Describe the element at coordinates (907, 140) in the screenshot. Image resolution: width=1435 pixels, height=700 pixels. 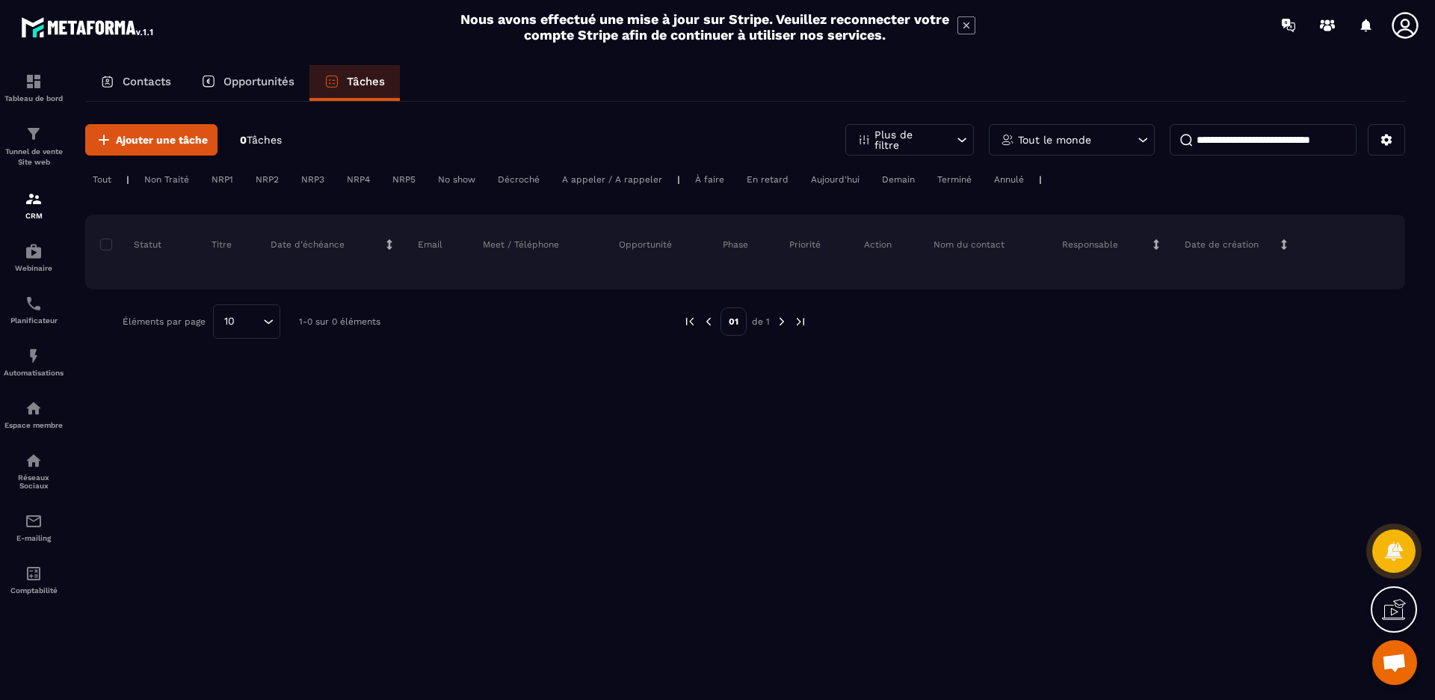
I see `p: Plus de filtre` at that location.